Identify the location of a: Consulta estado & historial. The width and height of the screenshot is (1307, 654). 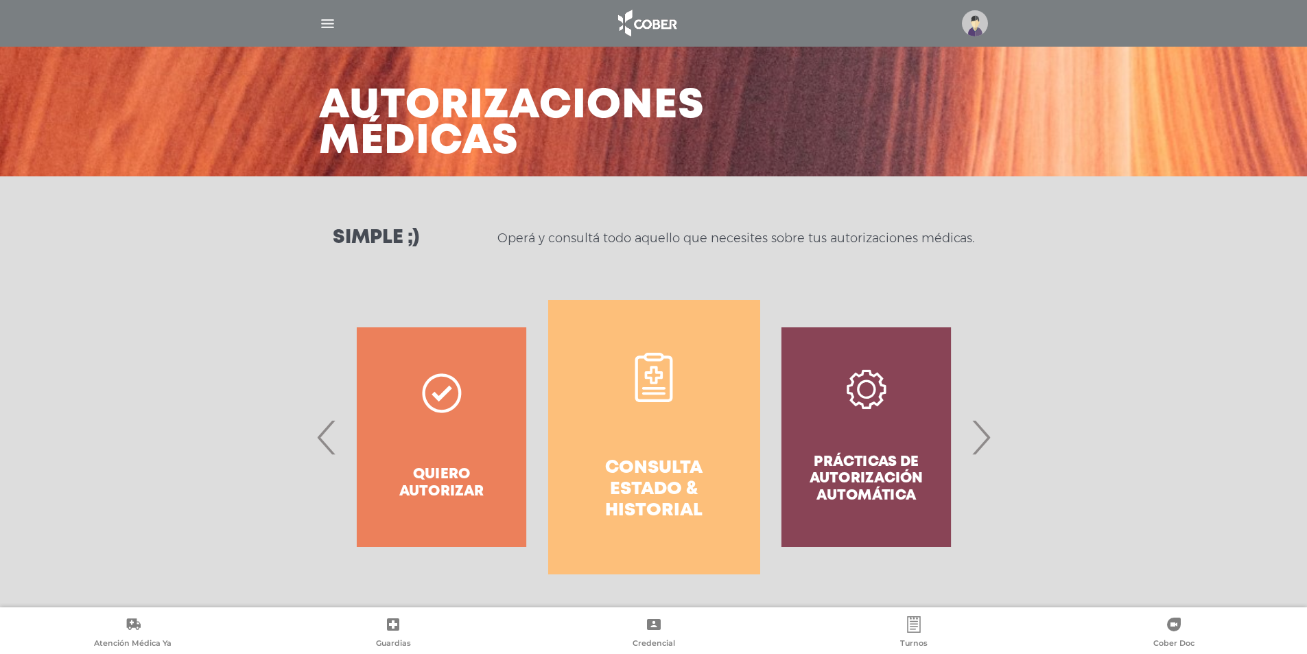
(654, 437).